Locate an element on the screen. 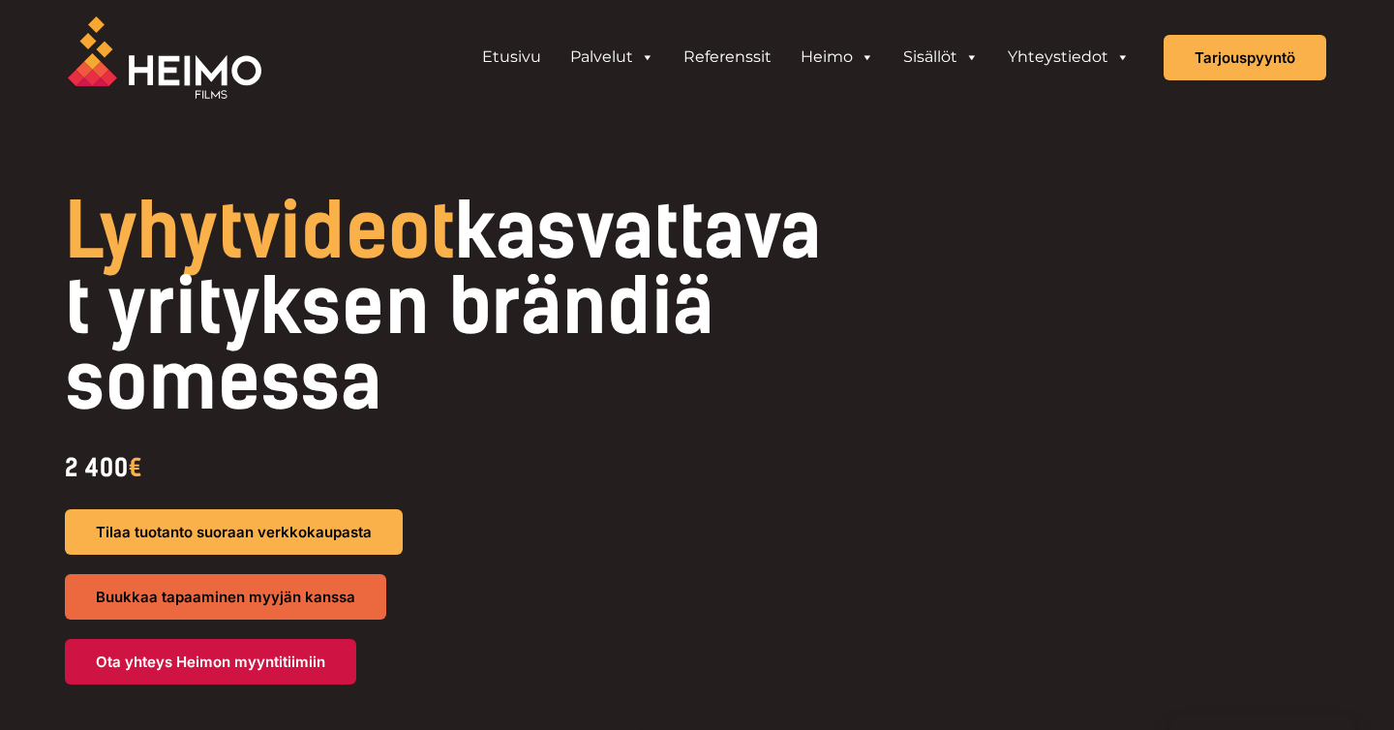 Image resolution: width=1394 pixels, height=730 pixels. a: Palvelut is located at coordinates (612, 57).